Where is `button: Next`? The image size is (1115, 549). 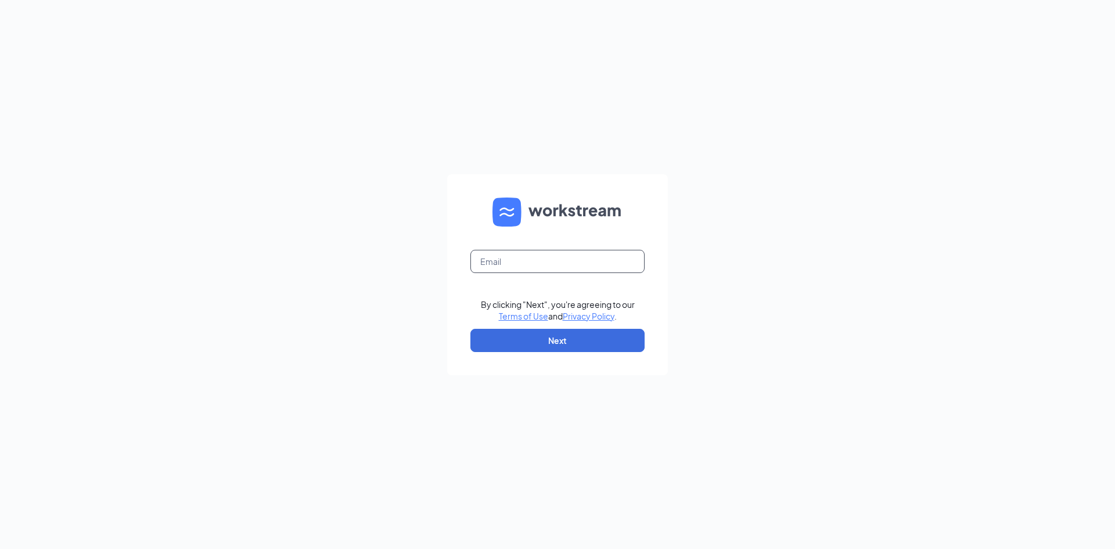 button: Next is located at coordinates (557, 340).